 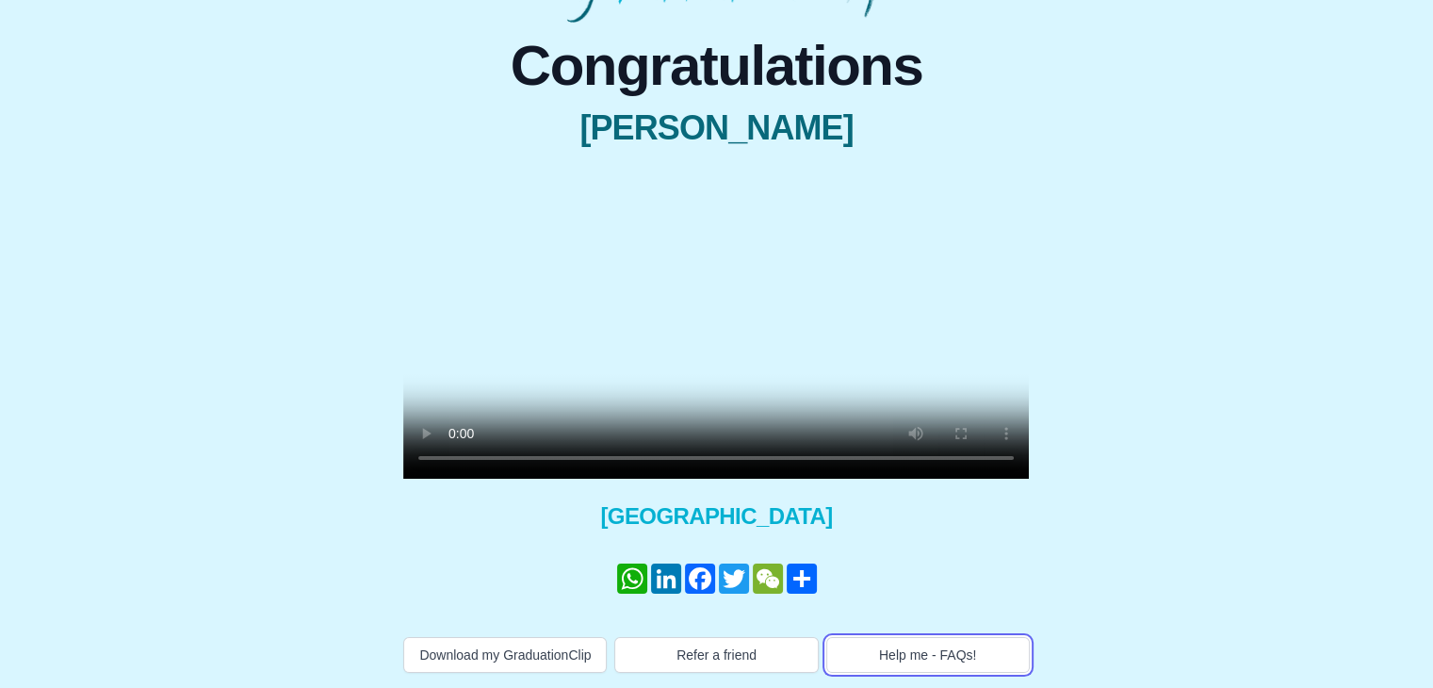 I want to click on button: Download my GraduationClip, so click(x=505, y=655).